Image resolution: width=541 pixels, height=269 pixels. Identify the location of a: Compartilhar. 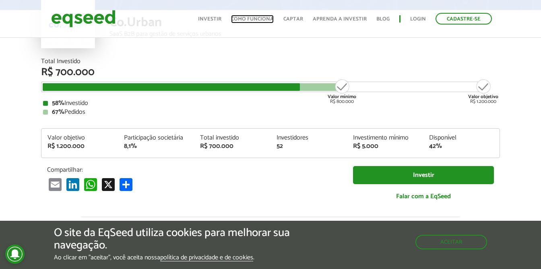
(126, 184).